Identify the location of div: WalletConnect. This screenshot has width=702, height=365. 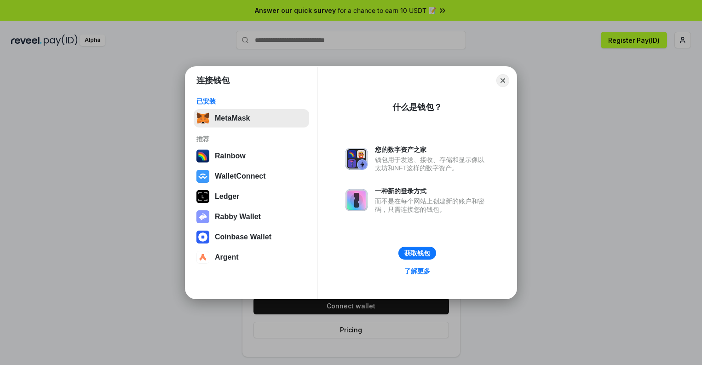
(240, 176).